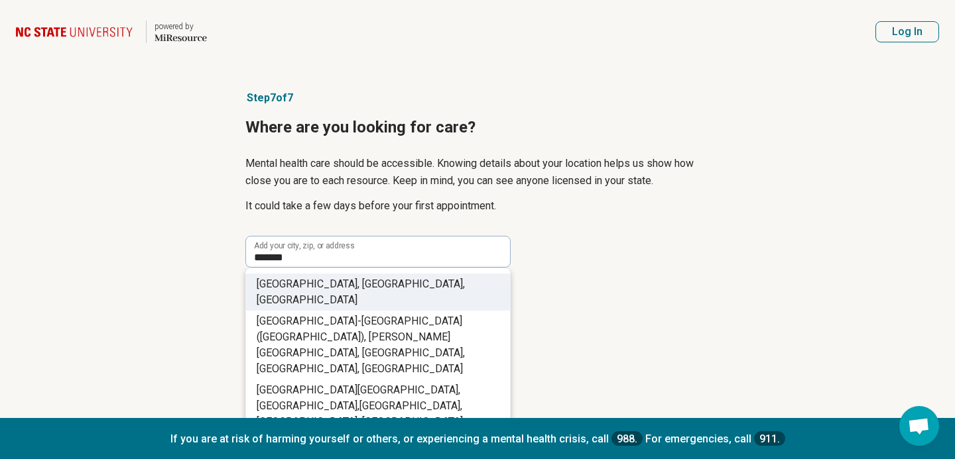  What do you see at coordinates (919, 426) in the screenshot?
I see `div: Open chat` at bounding box center [919, 426].